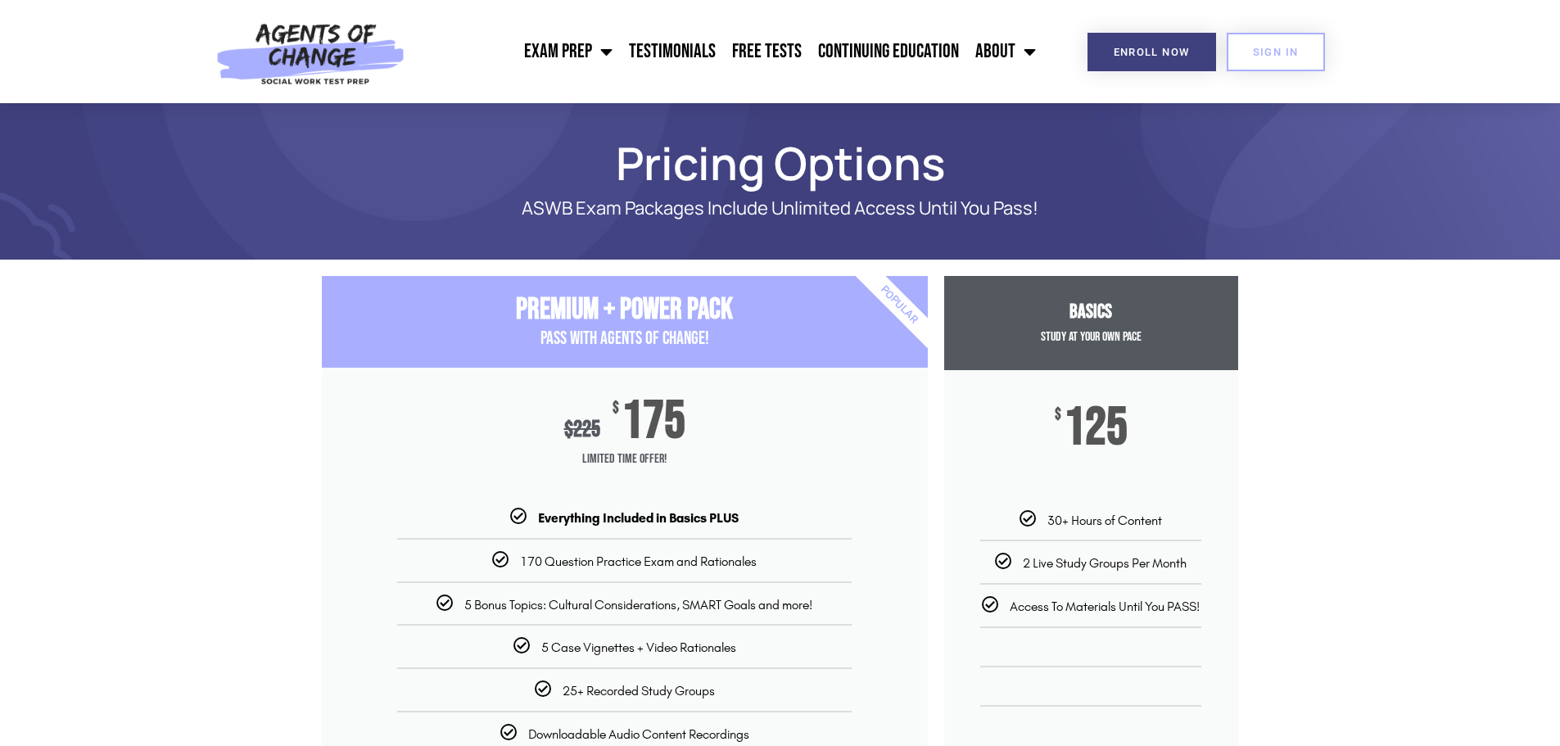  I want to click on span: Study at your Own Pace, so click(1091, 337).